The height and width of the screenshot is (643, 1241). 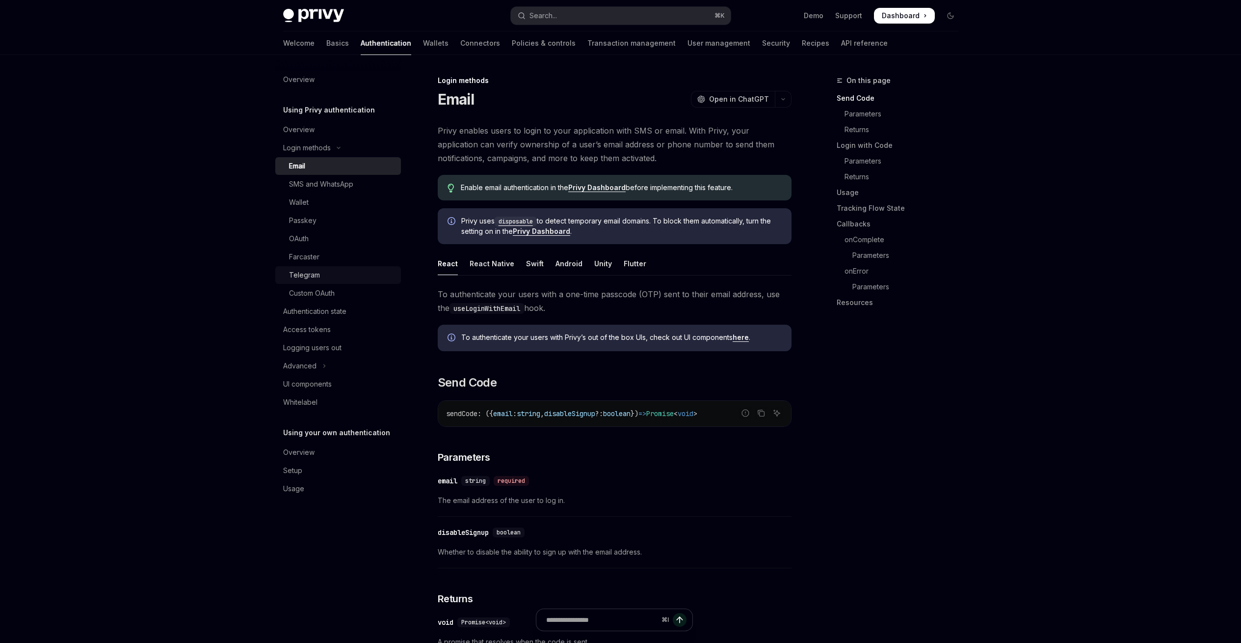 I want to click on a: UI components, so click(x=338, y=384).